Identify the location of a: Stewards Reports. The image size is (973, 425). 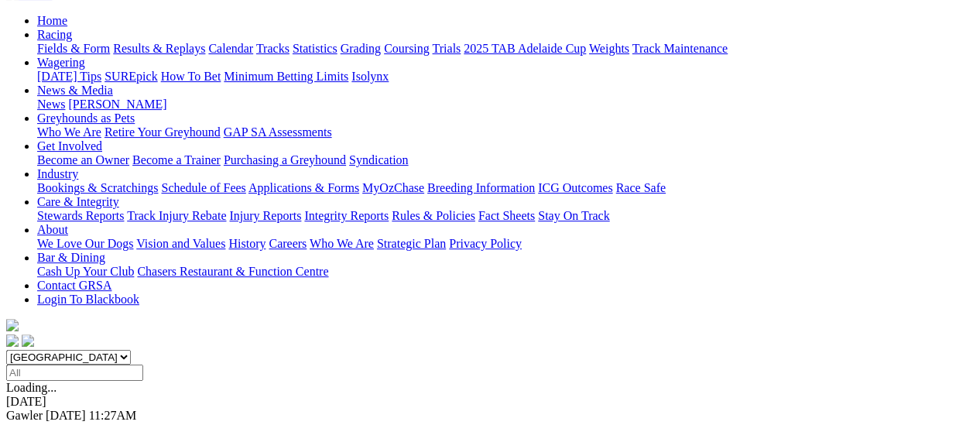
(80, 215).